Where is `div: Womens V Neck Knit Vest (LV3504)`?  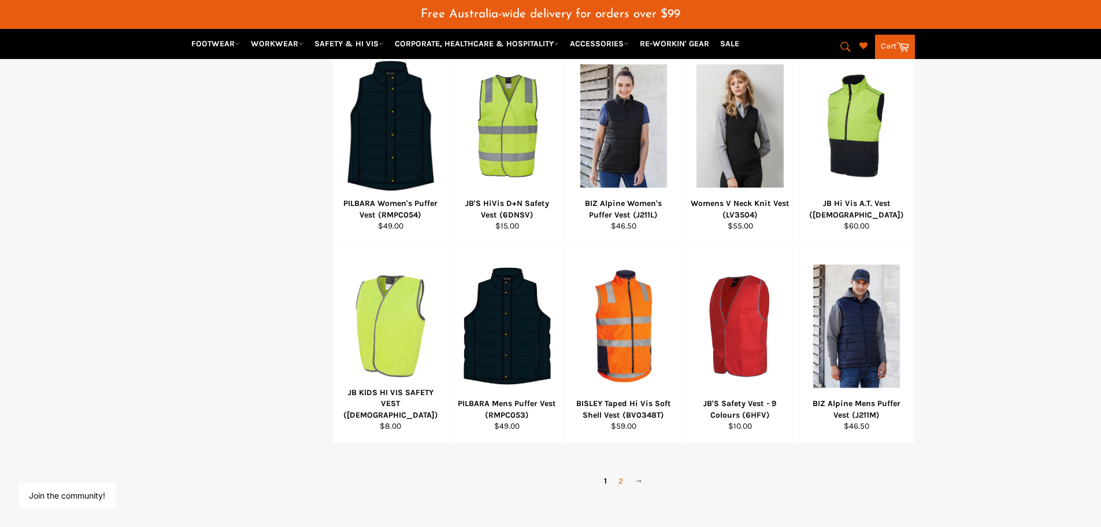 div: Womens V Neck Knit Vest (LV3504) is located at coordinates (741, 209).